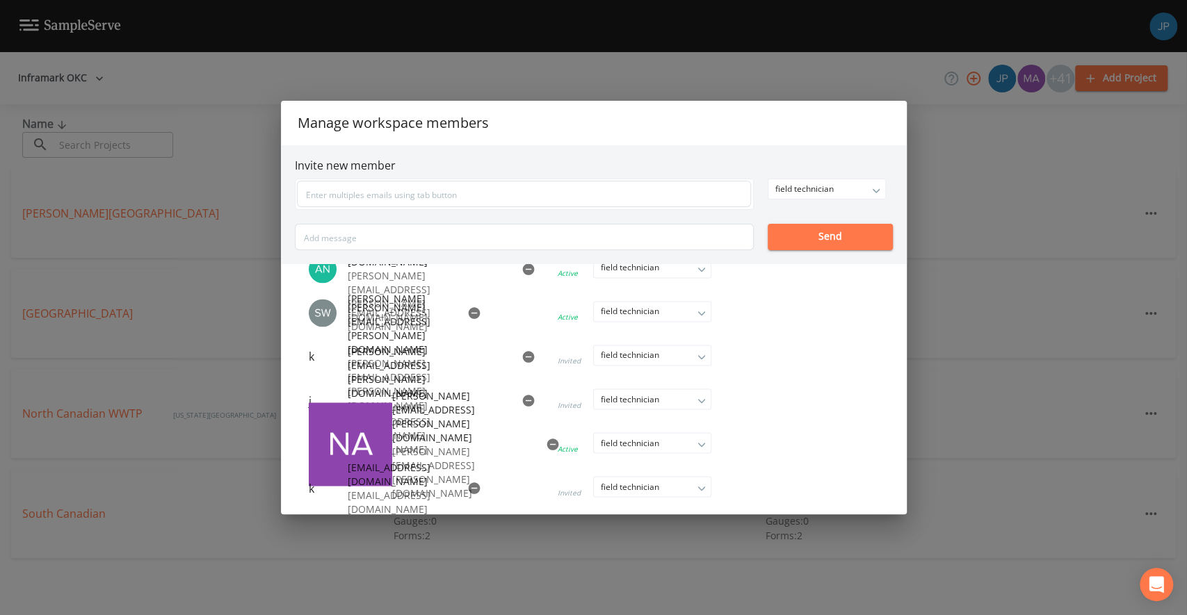  Describe the element at coordinates (328, 400) in the screenshot. I see `div: john.crafton@inframark.com` at that location.